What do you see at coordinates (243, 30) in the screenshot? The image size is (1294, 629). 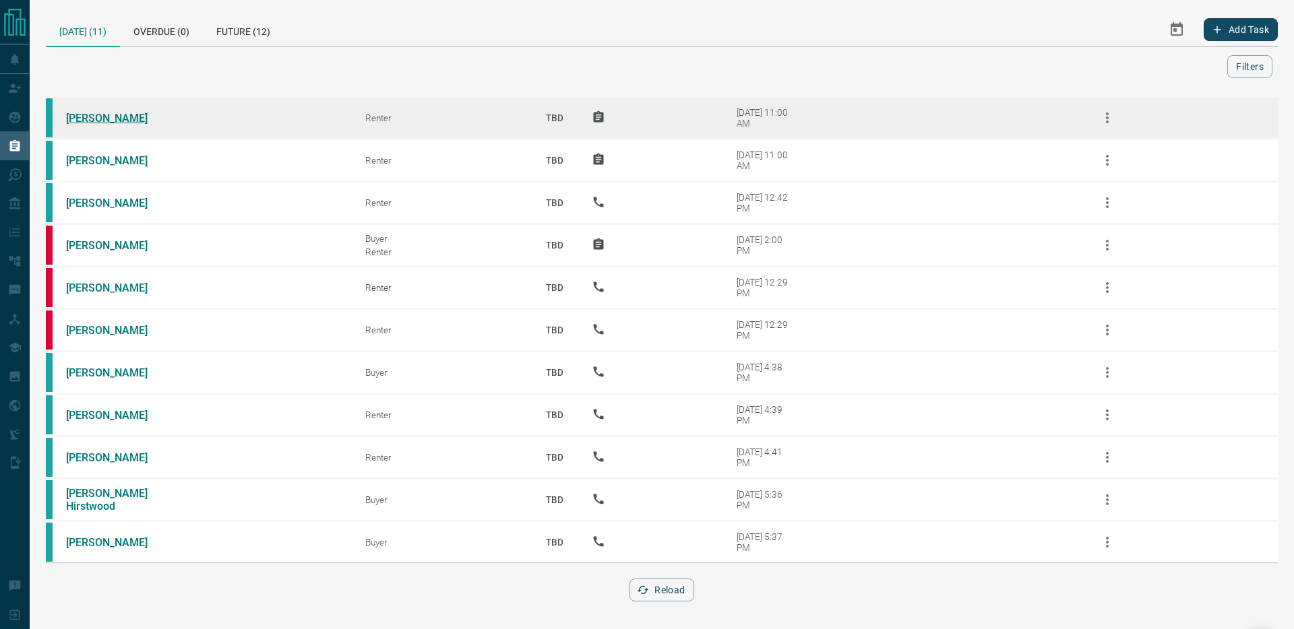 I see `div: Future (12)` at bounding box center [243, 30].